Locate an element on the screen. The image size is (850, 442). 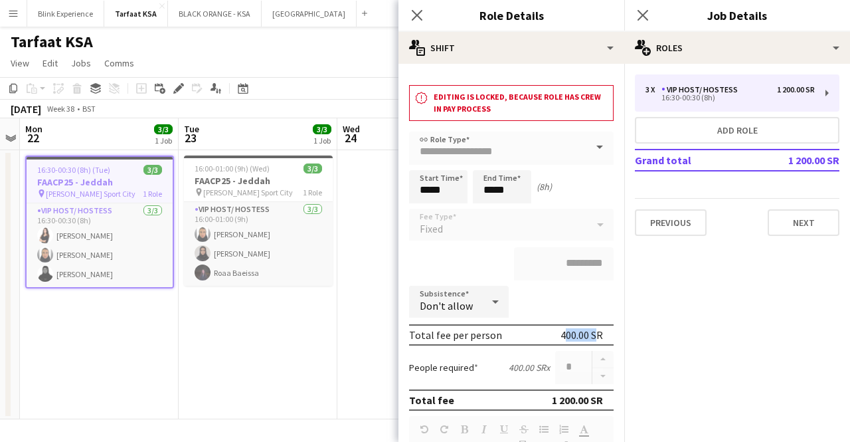
div: (8h) is located at coordinates (544, 187).